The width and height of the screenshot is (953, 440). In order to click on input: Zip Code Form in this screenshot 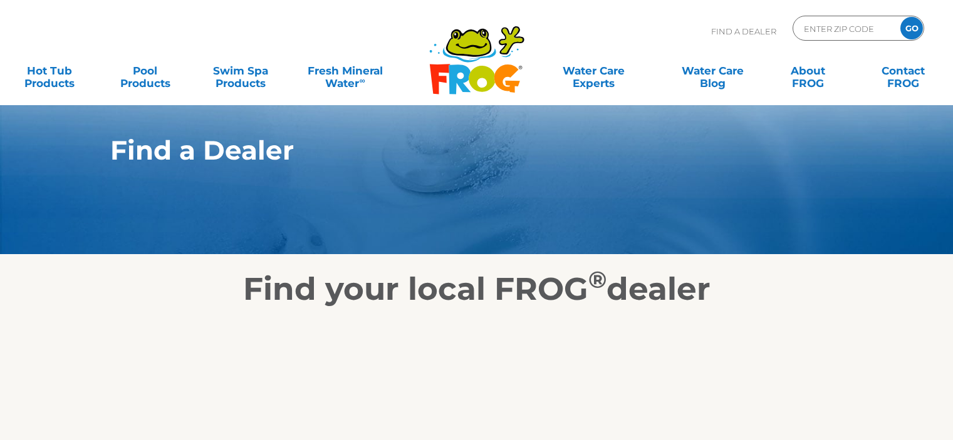, I will do `click(844, 28)`.